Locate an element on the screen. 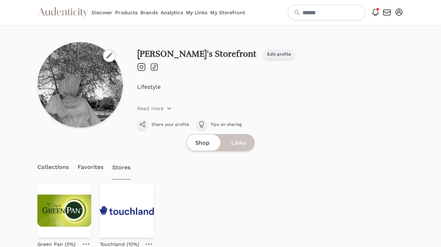 The width and height of the screenshot is (441, 247). p: Read more is located at coordinates (150, 108).